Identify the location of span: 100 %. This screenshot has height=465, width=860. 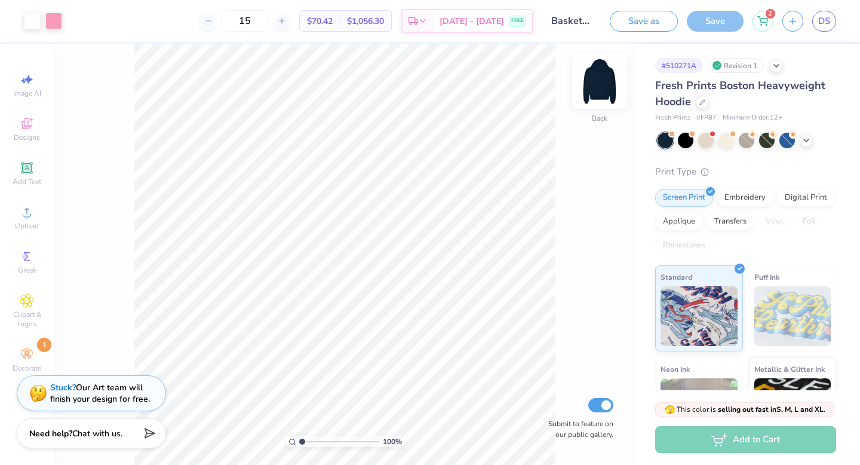
(392, 441).